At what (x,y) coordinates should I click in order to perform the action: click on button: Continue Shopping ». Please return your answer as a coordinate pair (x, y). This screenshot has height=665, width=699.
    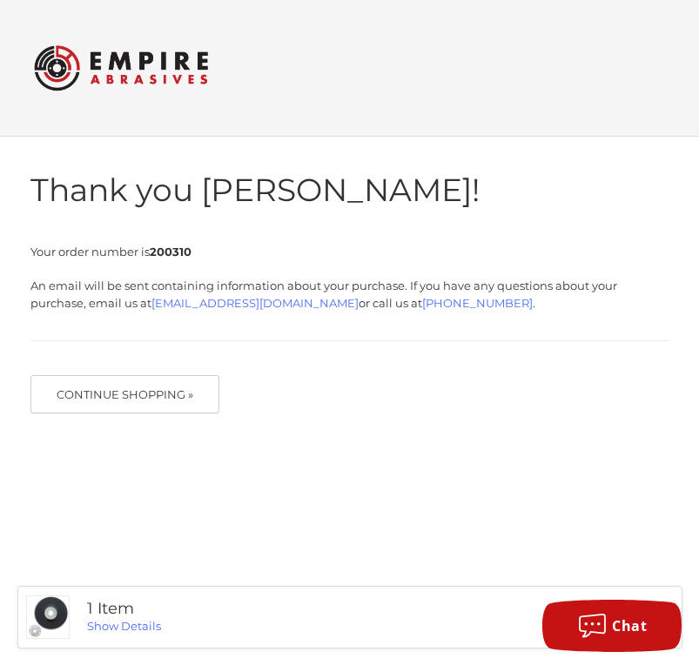
    Looking at the image, I should click on (125, 394).